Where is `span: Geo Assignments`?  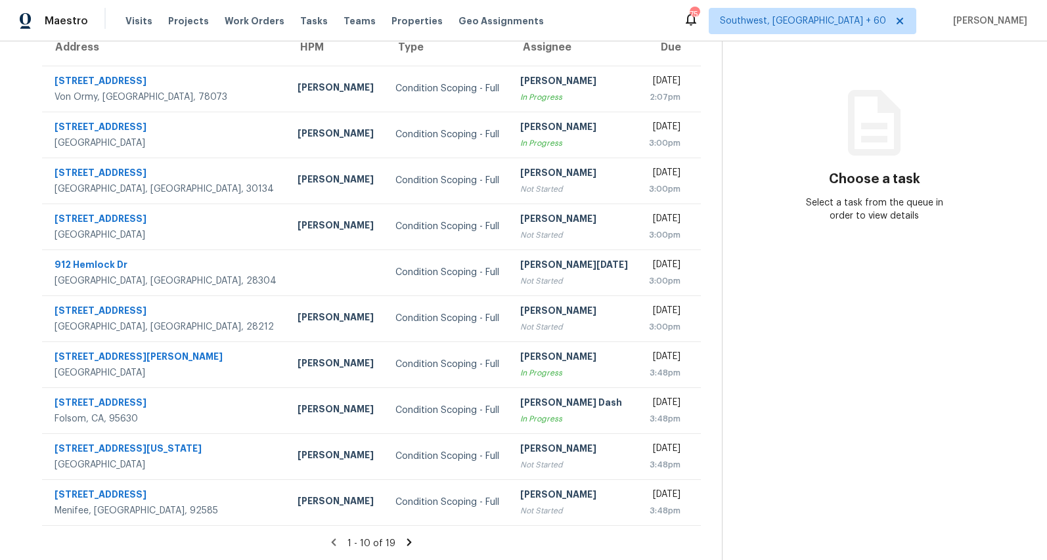
span: Geo Assignments is located at coordinates (501, 21).